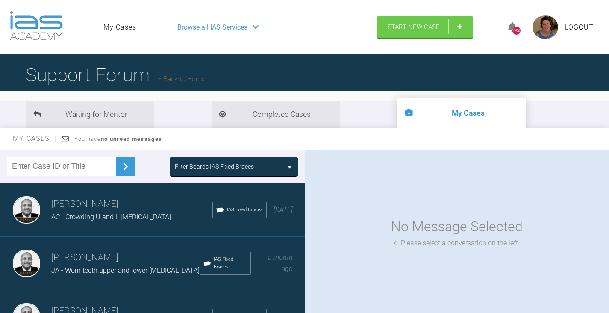  I want to click on li: Waiting for Mentor, so click(90, 114).